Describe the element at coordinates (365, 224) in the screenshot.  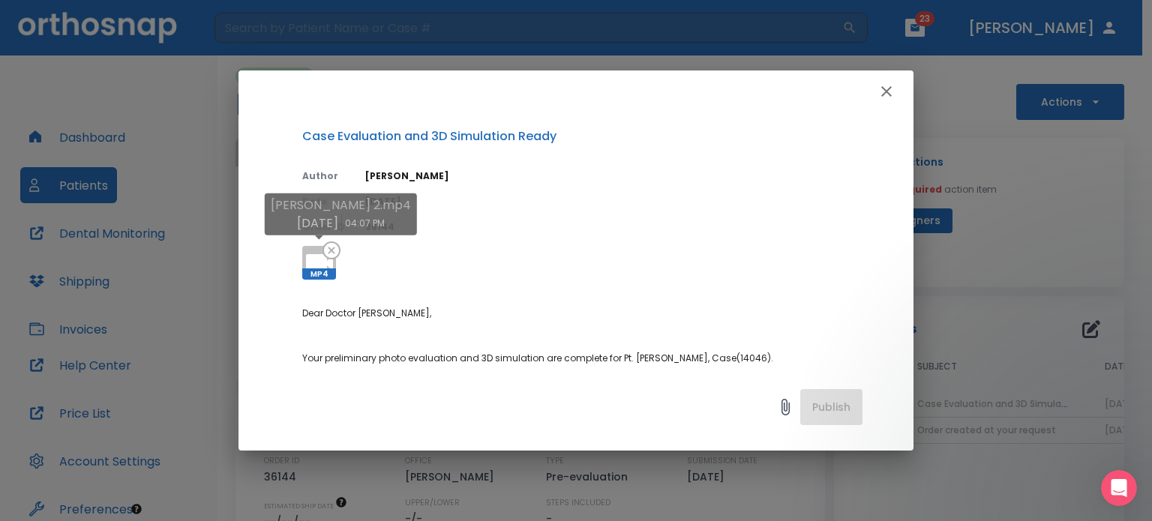
I see `p: 04:07 PM` at that location.